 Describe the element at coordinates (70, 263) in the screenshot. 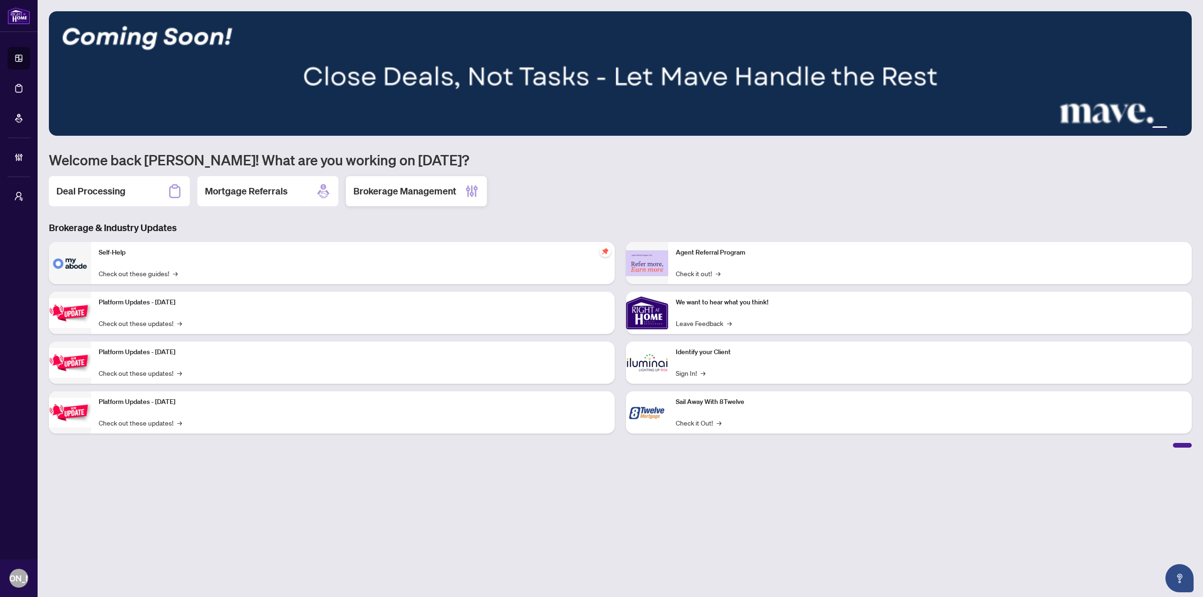

I see `img: Self-Help` at that location.